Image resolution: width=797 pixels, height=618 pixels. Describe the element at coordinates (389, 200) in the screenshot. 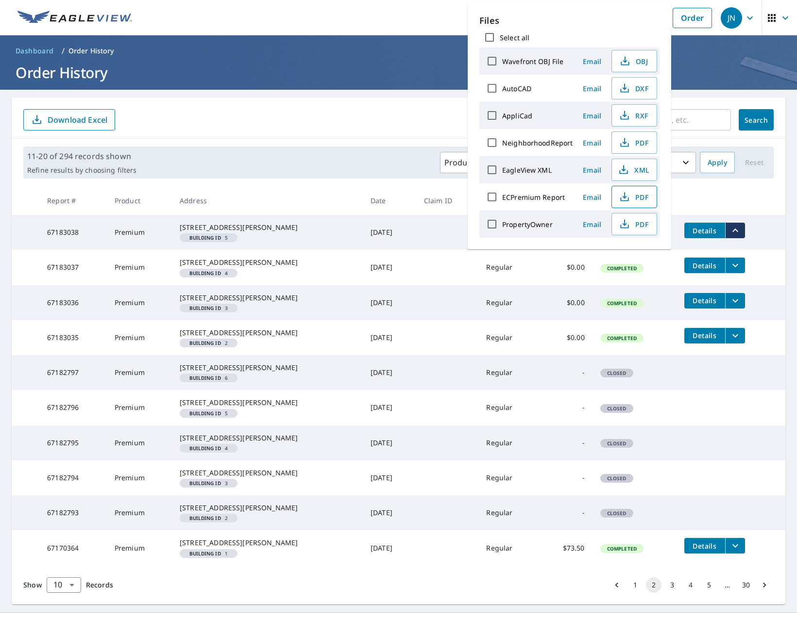

I see `th: Date` at that location.